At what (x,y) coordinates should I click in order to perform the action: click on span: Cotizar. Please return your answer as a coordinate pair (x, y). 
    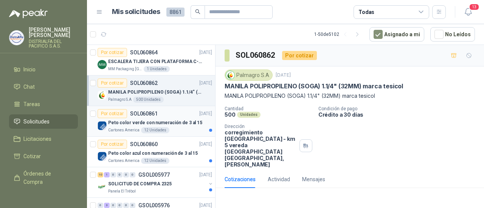
    Looking at the image, I should click on (32, 157).